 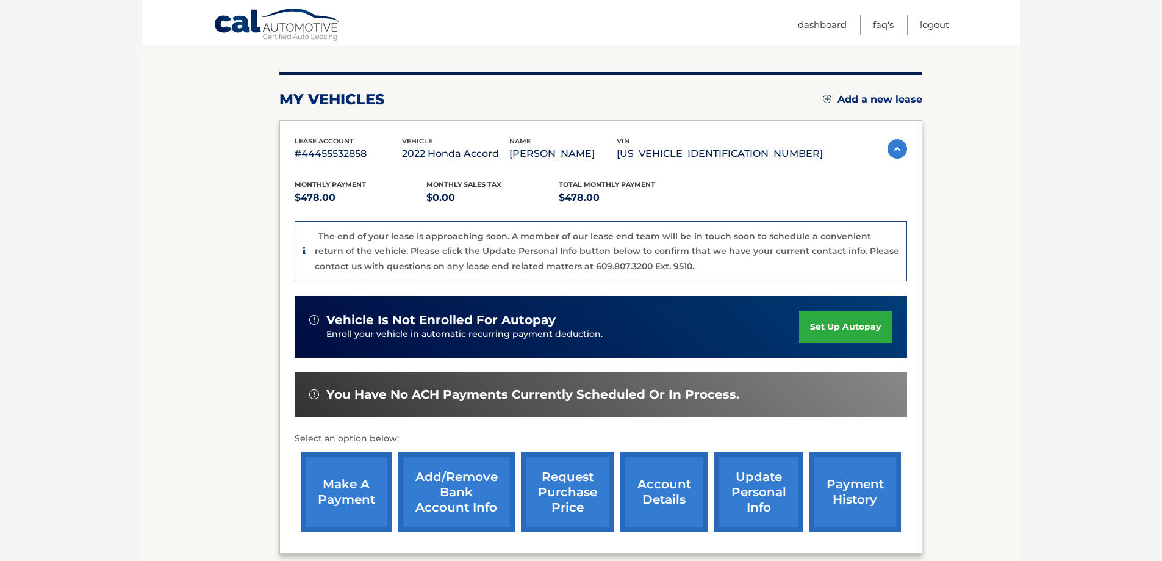 I want to click on p: The end of your lease is approaching soon. A member of our lease end team will be in touch soon t..., so click(x=607, y=251).